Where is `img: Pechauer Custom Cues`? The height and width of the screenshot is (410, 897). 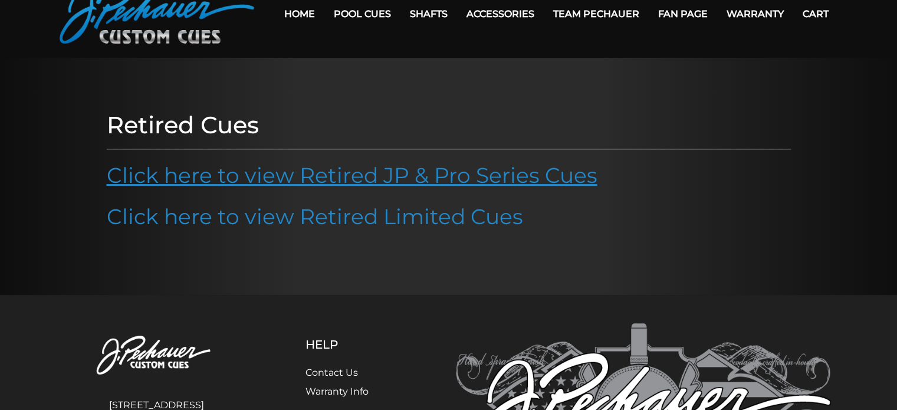
img: Pechauer Custom Cues is located at coordinates (157, 355).